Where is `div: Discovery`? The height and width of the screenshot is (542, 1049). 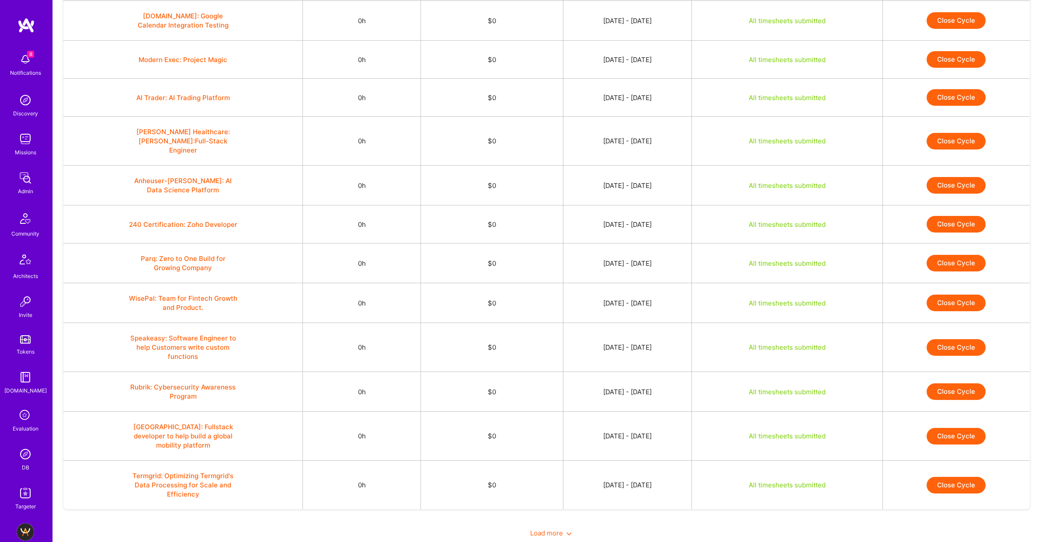 div: Discovery is located at coordinates (25, 113).